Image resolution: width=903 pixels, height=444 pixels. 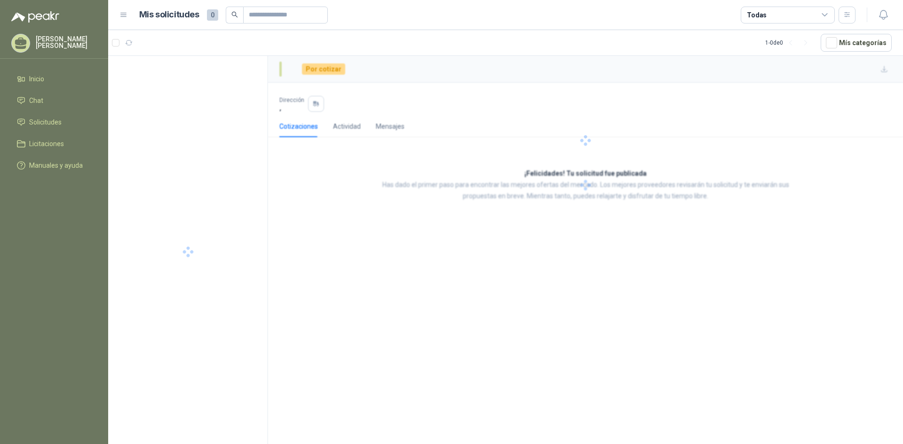 I want to click on div: Todas, so click(x=756, y=15).